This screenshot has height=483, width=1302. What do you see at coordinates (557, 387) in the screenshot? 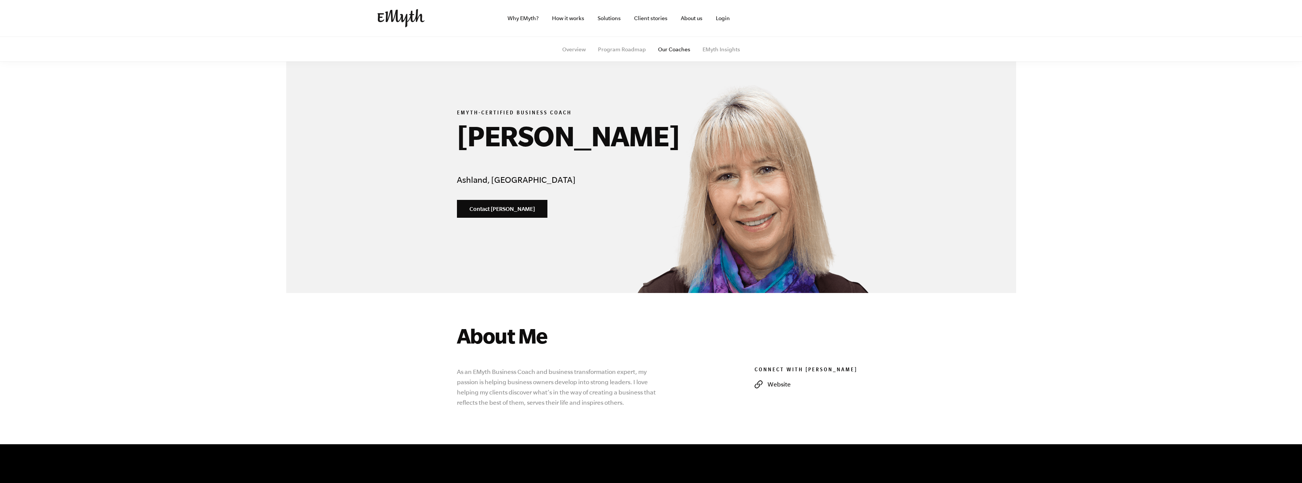
I see `p: As an EMyth Business Coach and business transformation expert, my passion is helping business own...` at bounding box center [557, 387].